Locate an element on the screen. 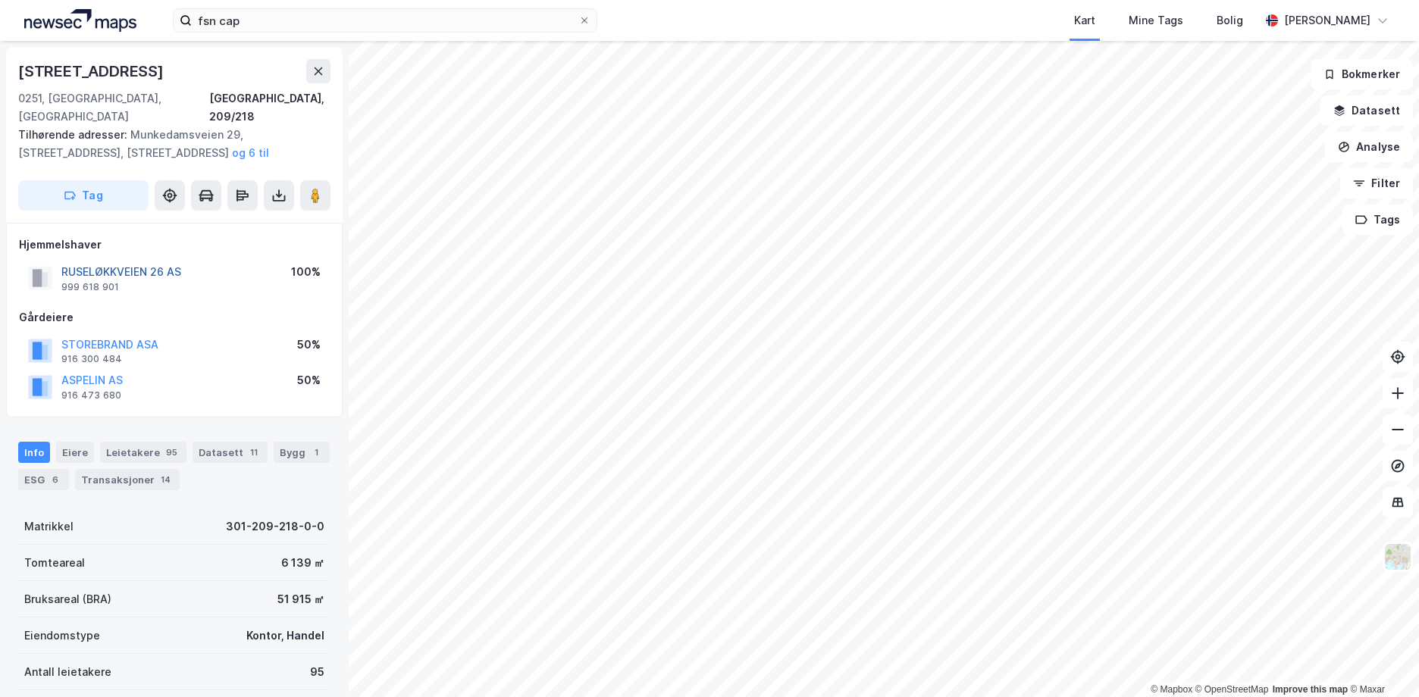  div: 11 is located at coordinates (254, 452).